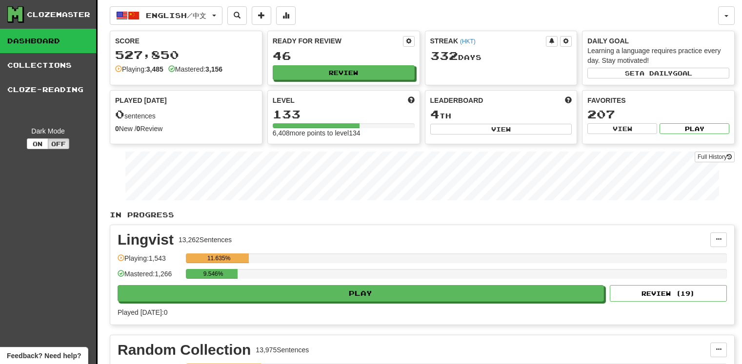 The image size is (742, 364). Describe the element at coordinates (186, 41) in the screenshot. I see `div: Score` at that location.